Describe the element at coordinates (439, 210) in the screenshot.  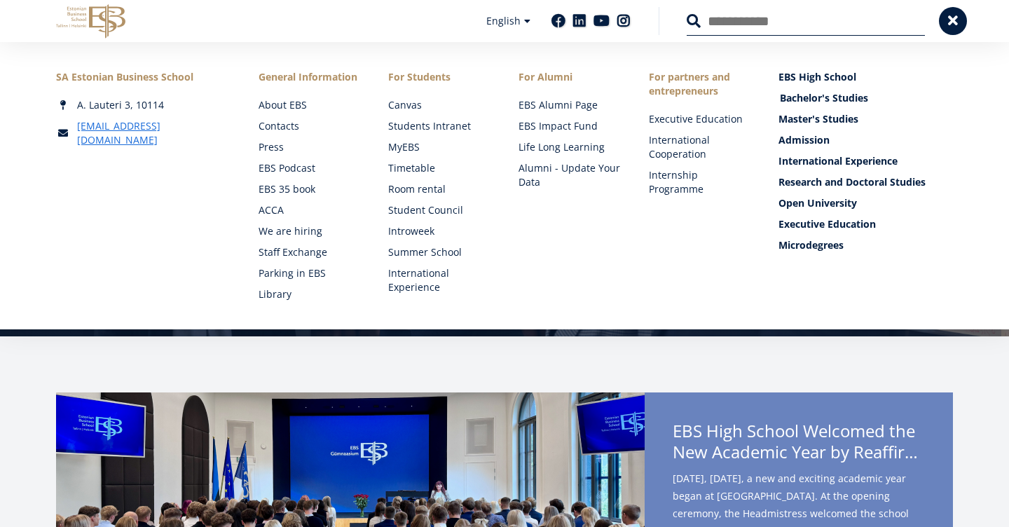
I see `a: Student Council` at that location.